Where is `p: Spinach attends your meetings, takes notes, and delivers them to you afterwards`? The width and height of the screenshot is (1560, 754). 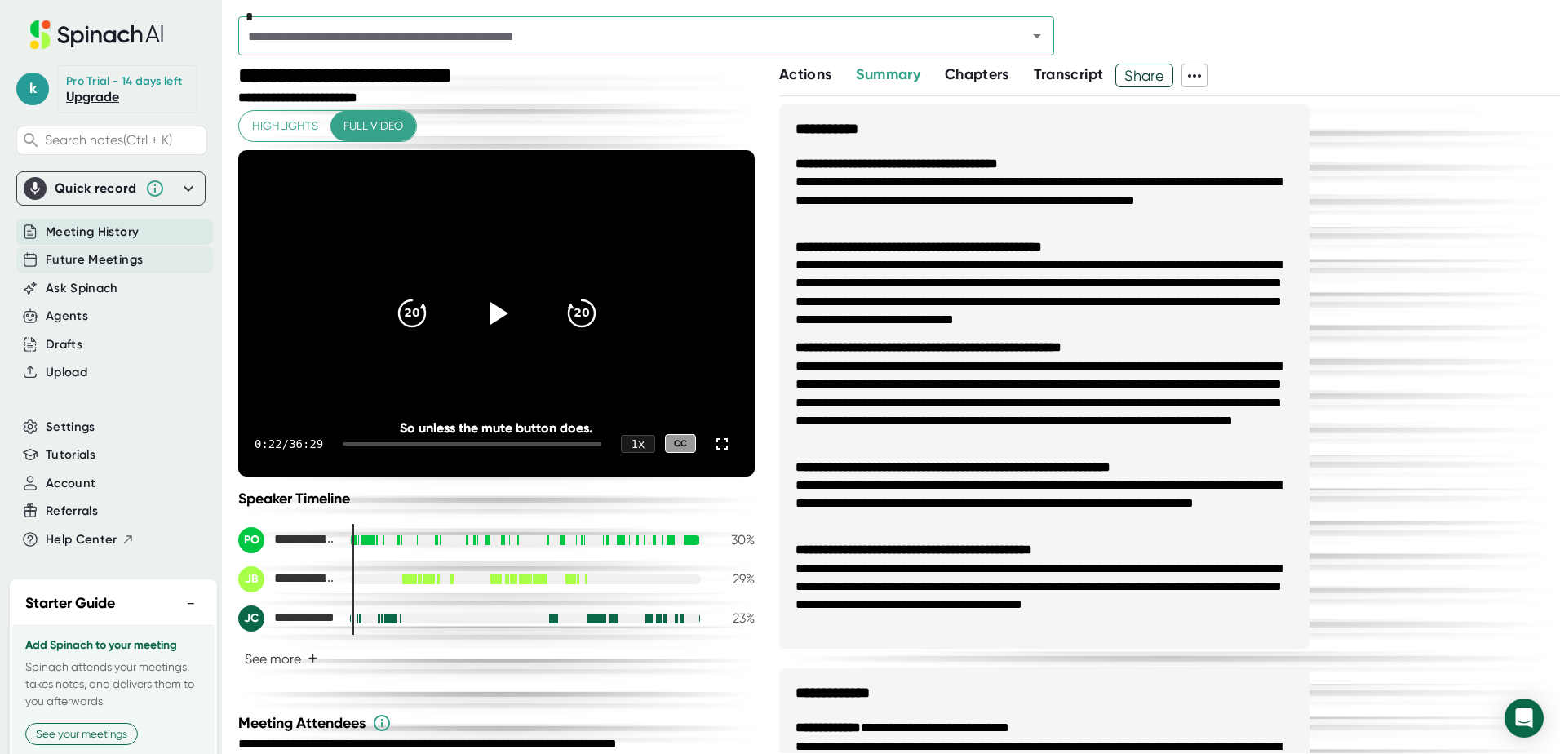
p: Spinach attends your meetings, takes notes, and delivers them to you afterwards is located at coordinates (113, 684).